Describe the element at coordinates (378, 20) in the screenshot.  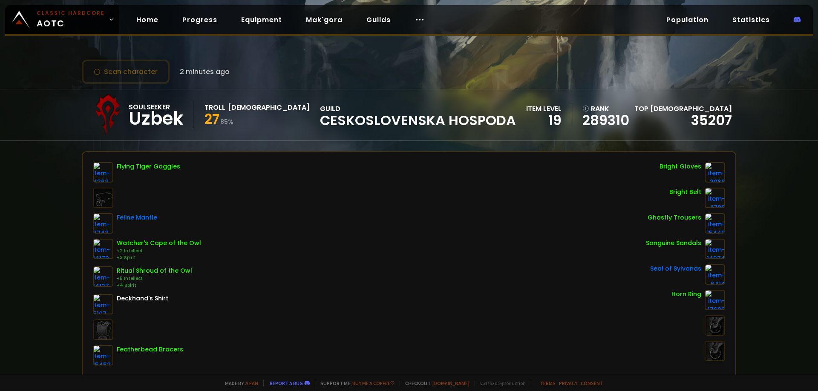
I see `a: Guilds` at that location.